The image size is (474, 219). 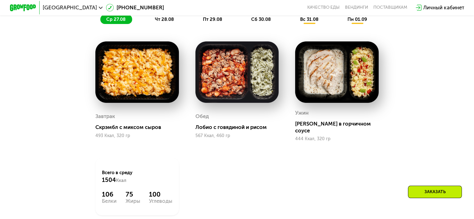 I want to click on div: Личный кабинет, so click(x=443, y=7).